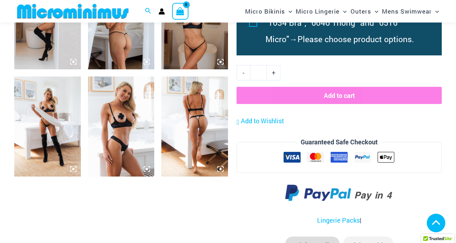  What do you see at coordinates (356, 39) in the screenshot?
I see `span: Please choose product options.` at bounding box center [356, 39].